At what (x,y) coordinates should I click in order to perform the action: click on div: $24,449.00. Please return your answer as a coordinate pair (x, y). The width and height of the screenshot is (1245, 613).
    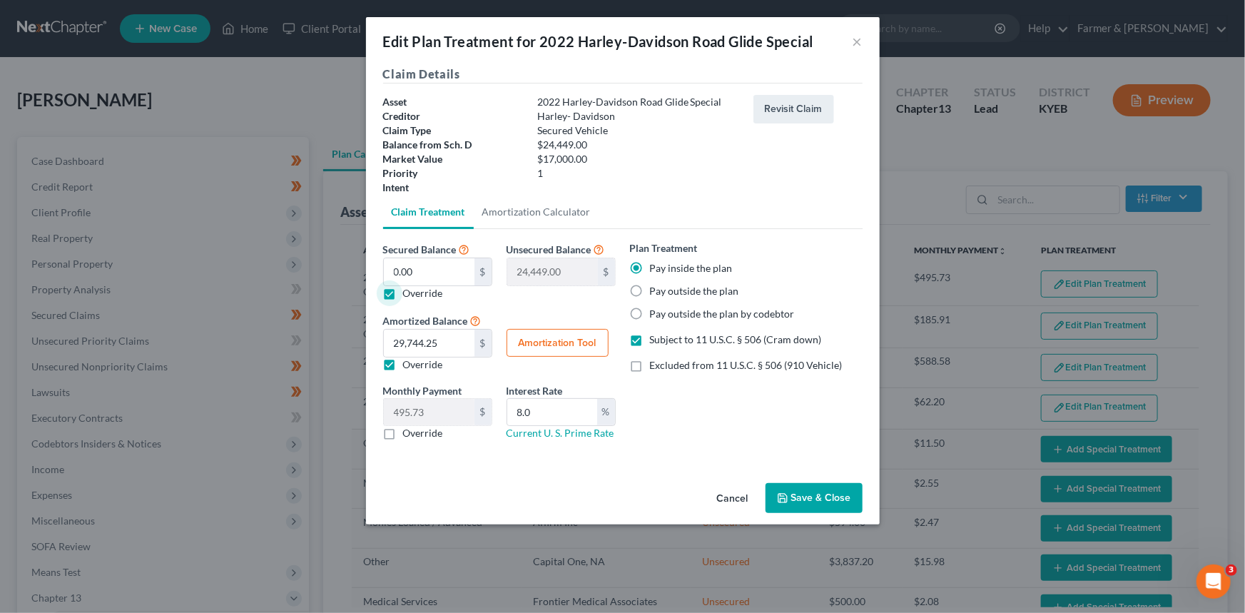
    Looking at the image, I should click on (638, 145).